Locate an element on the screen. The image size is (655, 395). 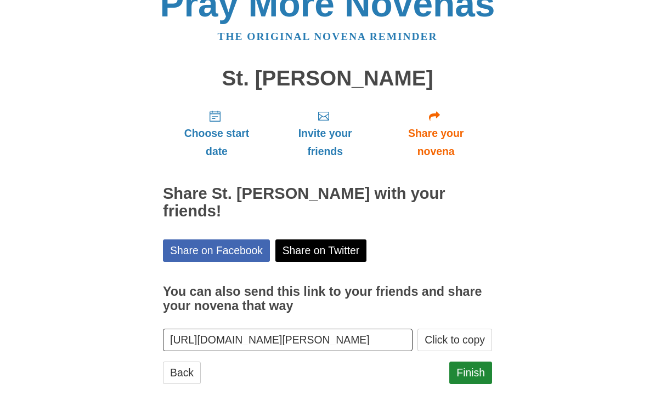
span: Choose start date is located at coordinates (217, 143).